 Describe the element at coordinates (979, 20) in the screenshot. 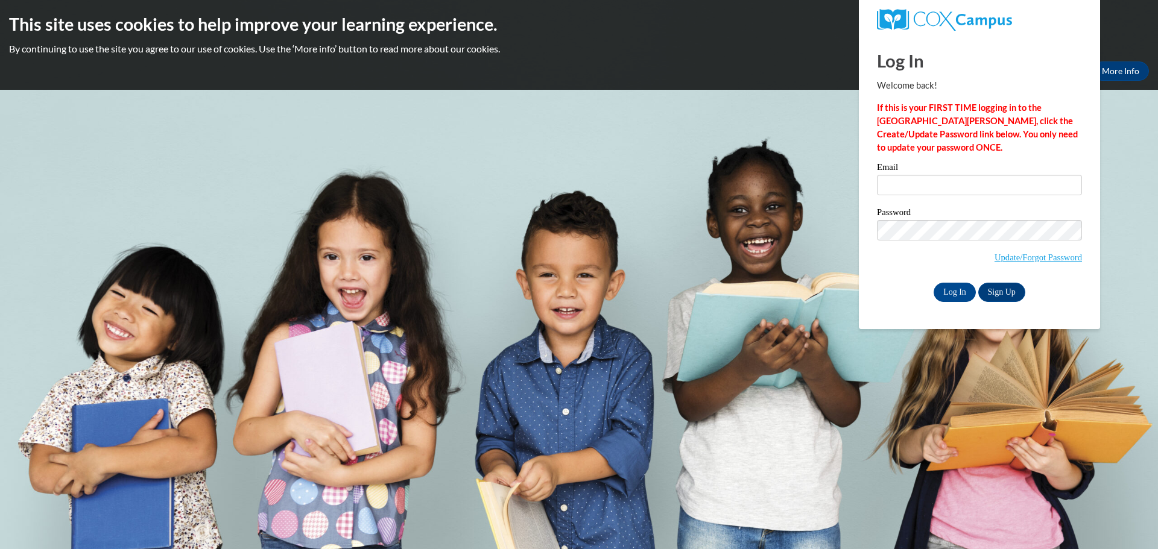

I see `a: COX Campus` at that location.